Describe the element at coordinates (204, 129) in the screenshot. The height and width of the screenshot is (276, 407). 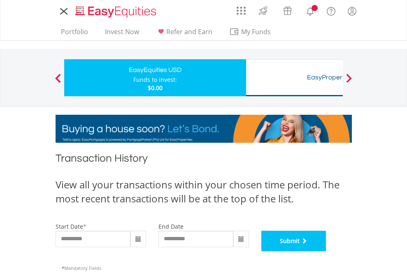
I see `img: EasyMortage Promotion Banner` at that location.